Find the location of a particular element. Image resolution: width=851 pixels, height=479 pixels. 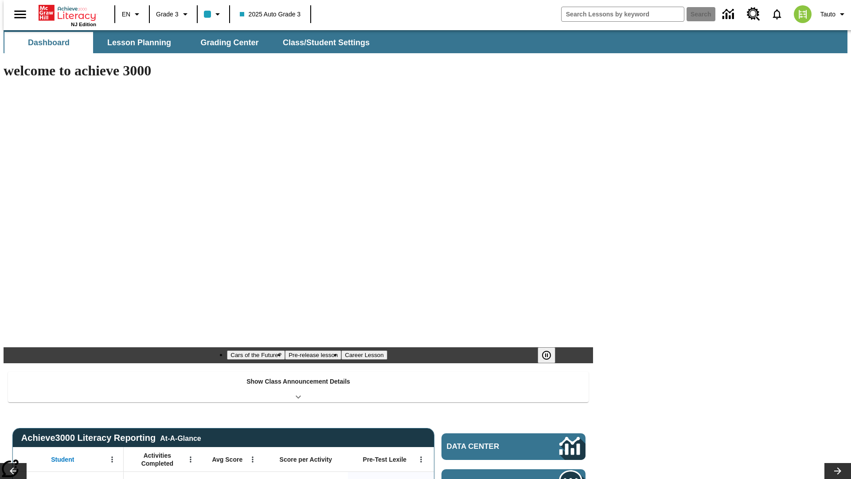

span: Pre-Test Lexile is located at coordinates (385, 459).